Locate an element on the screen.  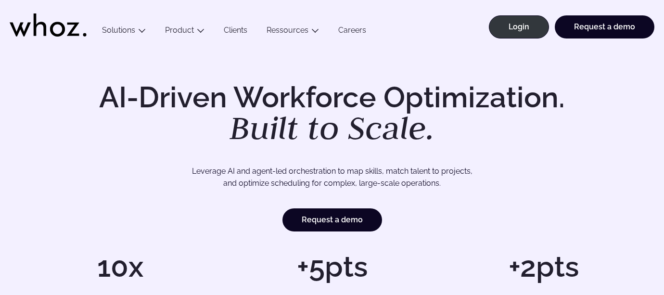
h1: +2pts is located at coordinates (544, 267).